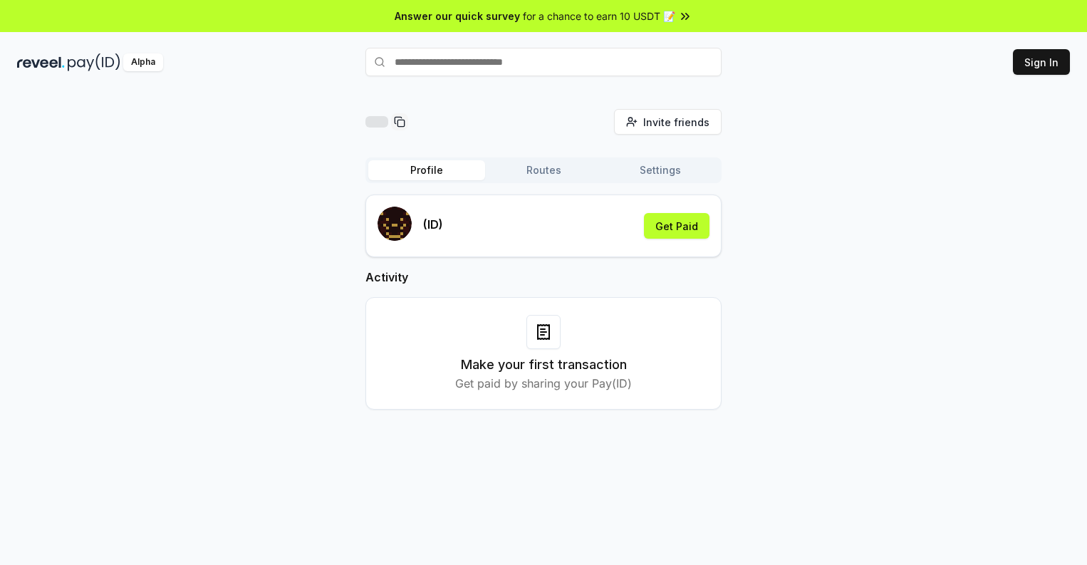  What do you see at coordinates (677, 226) in the screenshot?
I see `button: Get Paid` at bounding box center [677, 226].